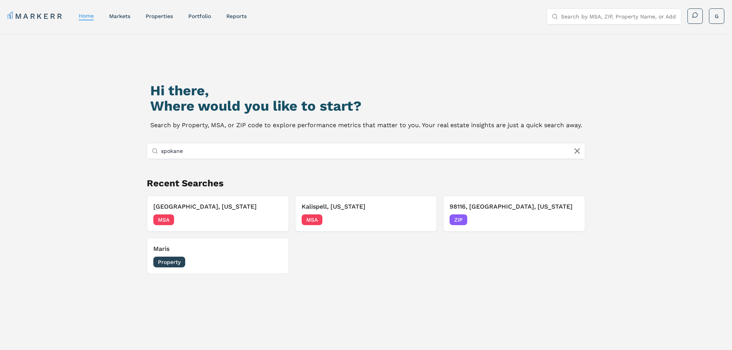 This screenshot has width=732, height=350. Describe the element at coordinates (236, 16) in the screenshot. I see `a: reports` at that location.